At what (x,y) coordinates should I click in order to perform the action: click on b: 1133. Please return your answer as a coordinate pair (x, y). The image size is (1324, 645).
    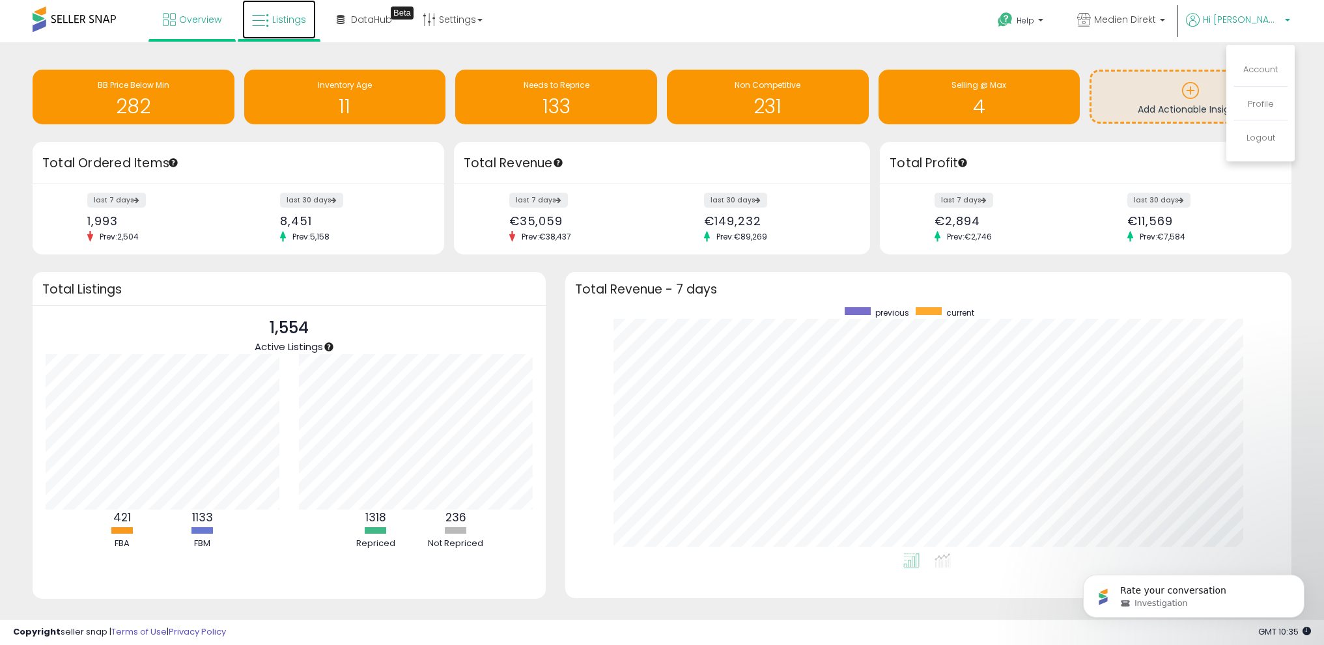
    Looking at the image, I should click on (202, 518).